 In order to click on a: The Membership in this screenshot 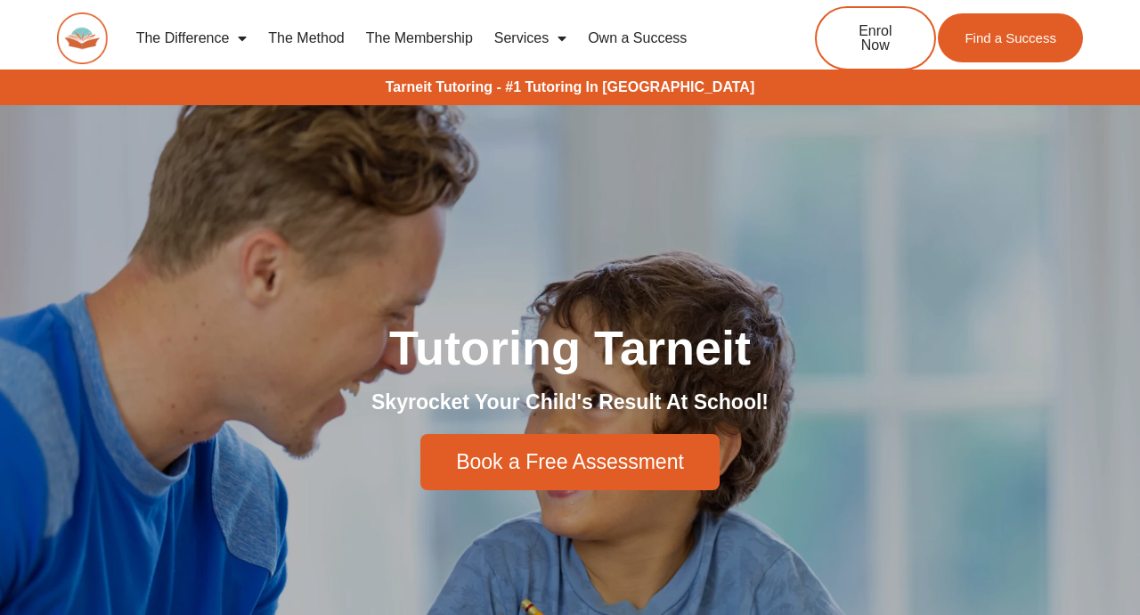, I will do `click(420, 38)`.